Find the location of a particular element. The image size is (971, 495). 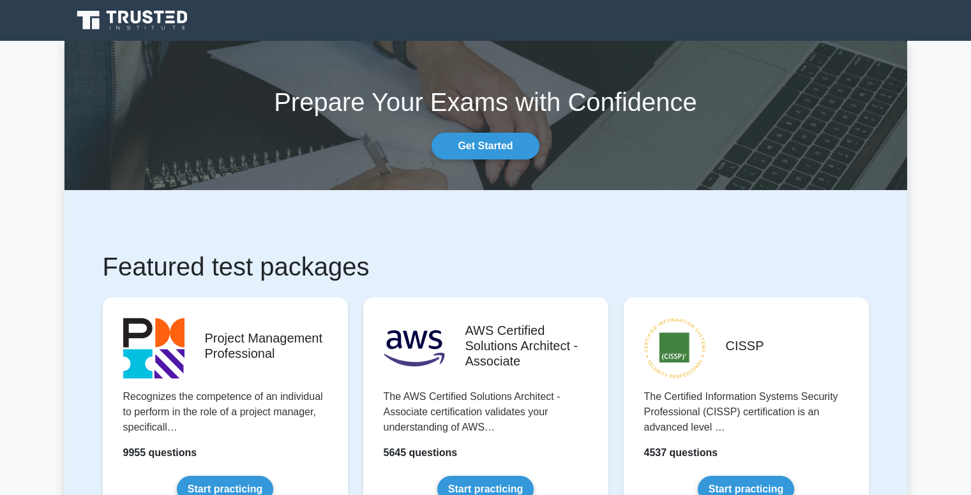

a: Get Started is located at coordinates (485, 146).